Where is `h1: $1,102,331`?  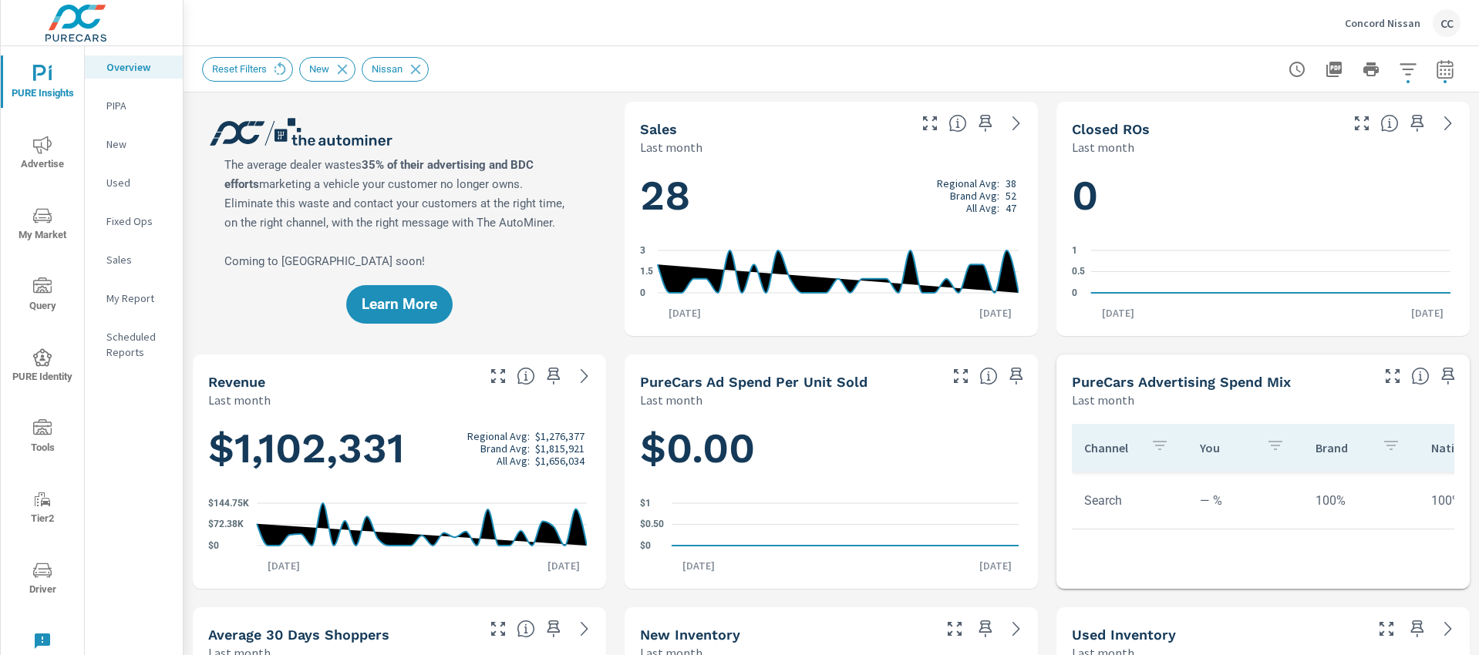
h1: $1,102,331 is located at coordinates (399, 449).